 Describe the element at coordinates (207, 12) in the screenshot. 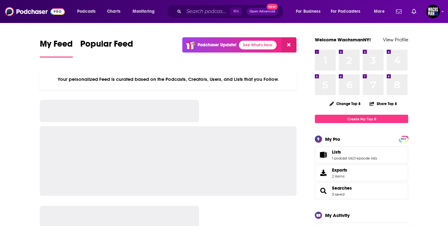

I see `input: Search podcasts, credits, & more...` at that location.